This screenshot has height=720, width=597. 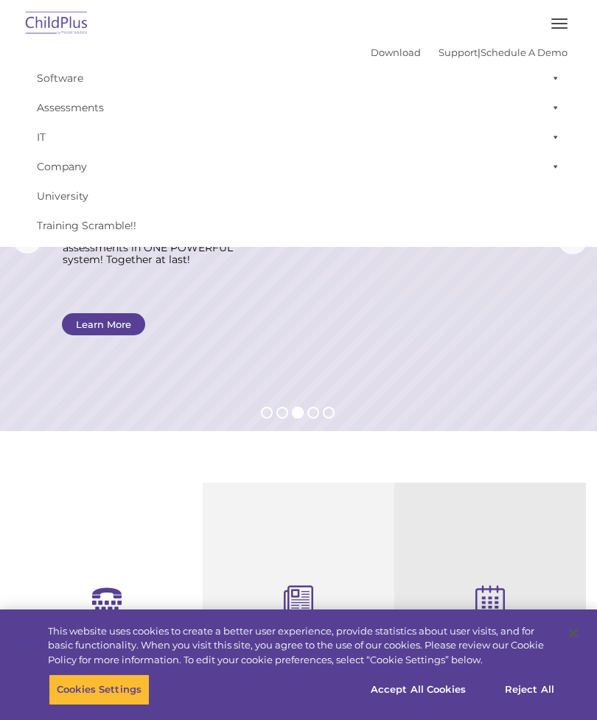 I want to click on a: Support, so click(x=457, y=52).